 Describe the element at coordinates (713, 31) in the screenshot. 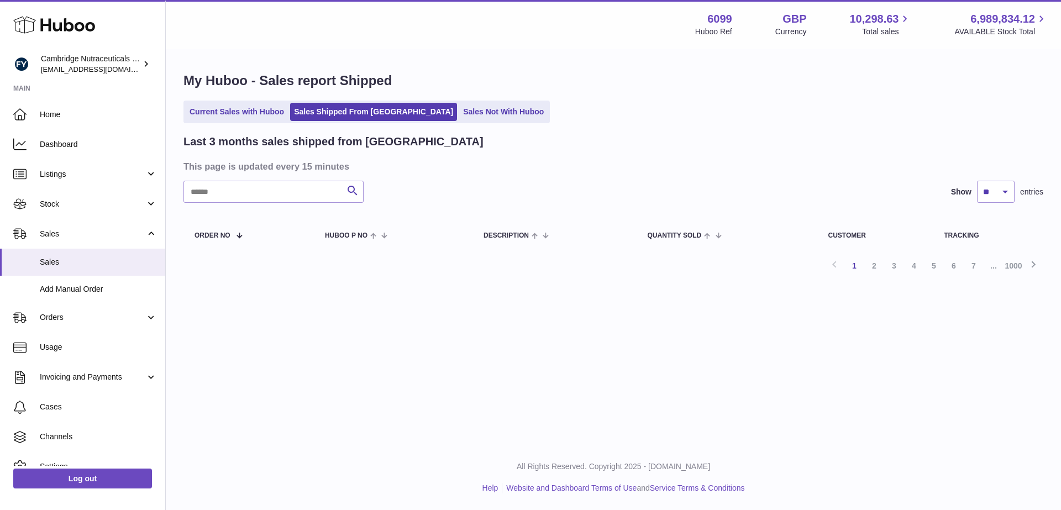

I see `div: Huboo Ref` at that location.